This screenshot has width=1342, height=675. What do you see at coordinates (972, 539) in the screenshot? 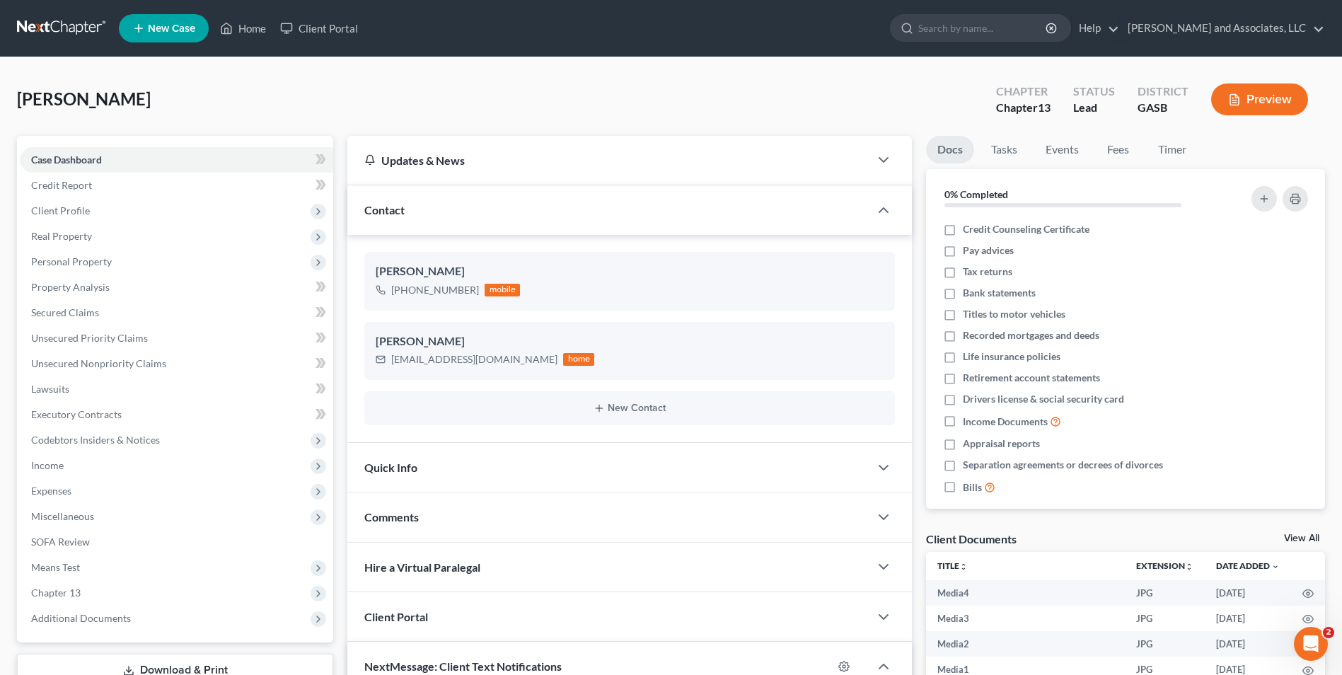
I see `div: Client Documents` at bounding box center [972, 539].